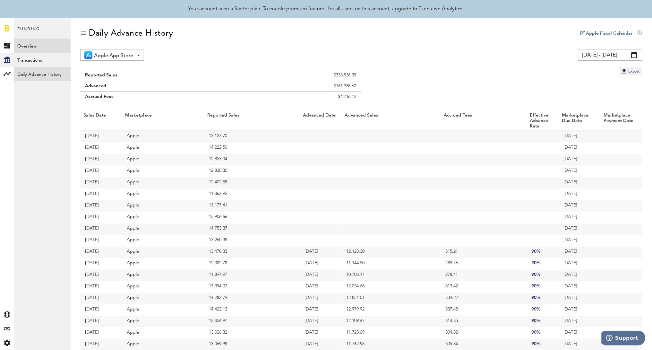 Image resolution: width=652 pixels, height=350 pixels. I want to click on th: Advanced Sales, so click(391, 121).